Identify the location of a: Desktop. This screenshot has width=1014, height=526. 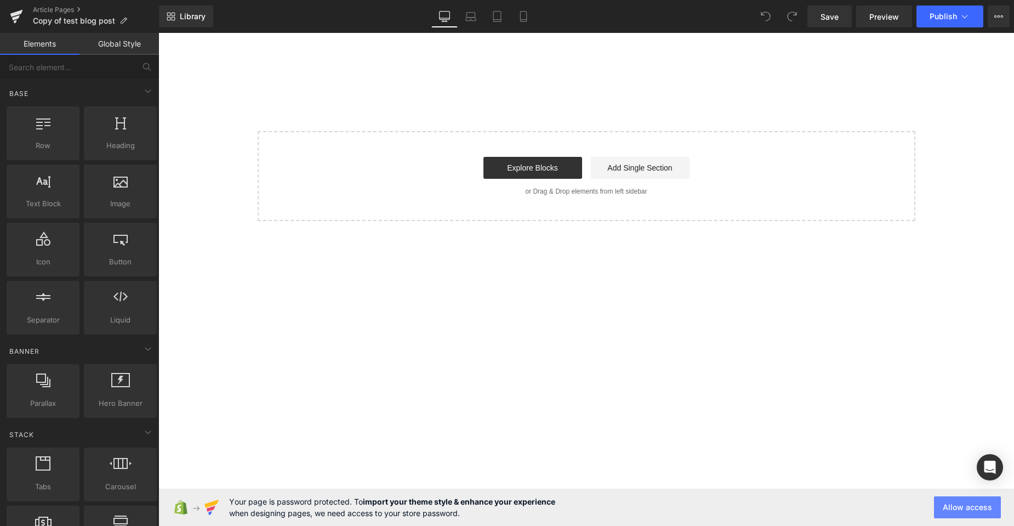
(445, 16).